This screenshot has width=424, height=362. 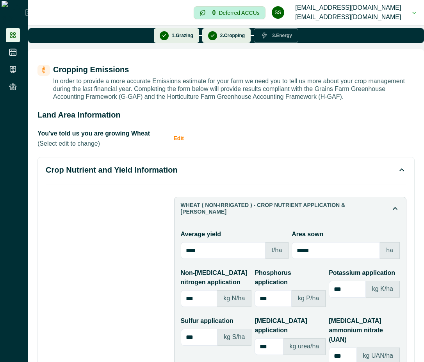 I want to click on p: Area sown, so click(x=346, y=234).